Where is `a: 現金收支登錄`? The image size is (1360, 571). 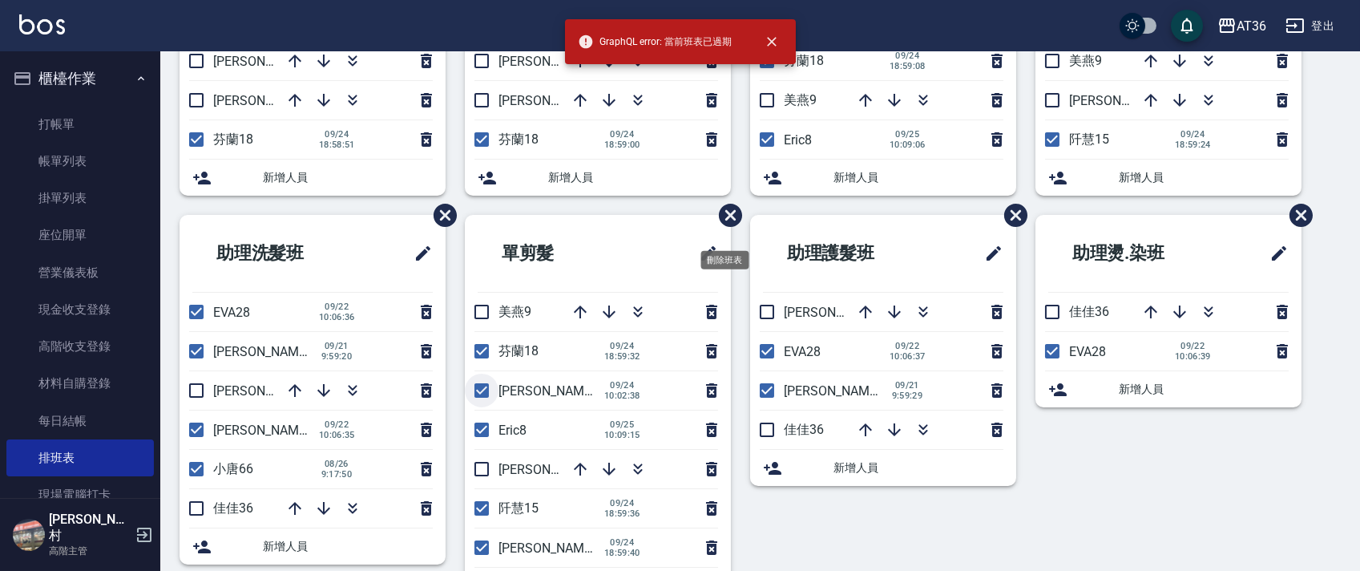 a: 現金收支登錄 is located at coordinates (80, 309).